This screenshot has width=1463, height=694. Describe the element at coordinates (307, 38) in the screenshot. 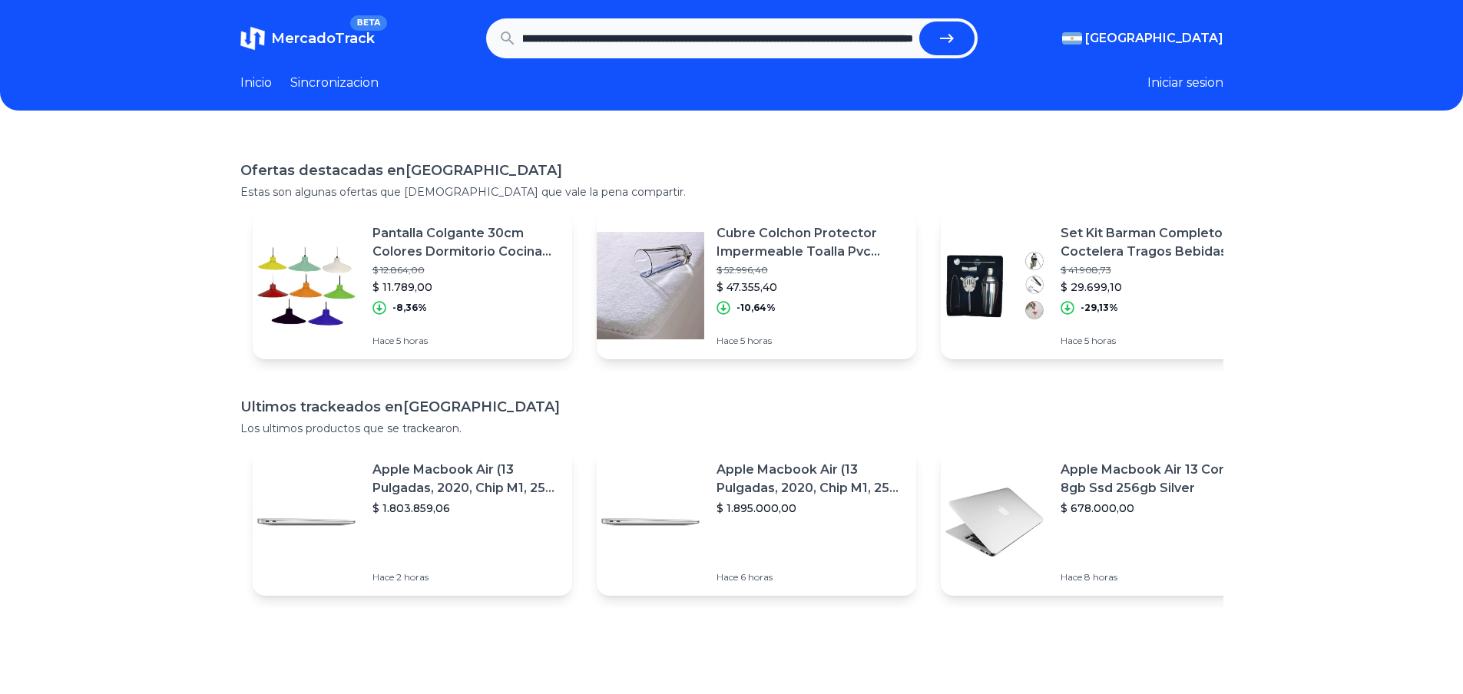

I see `a: MercadoTrackBETA` at that location.